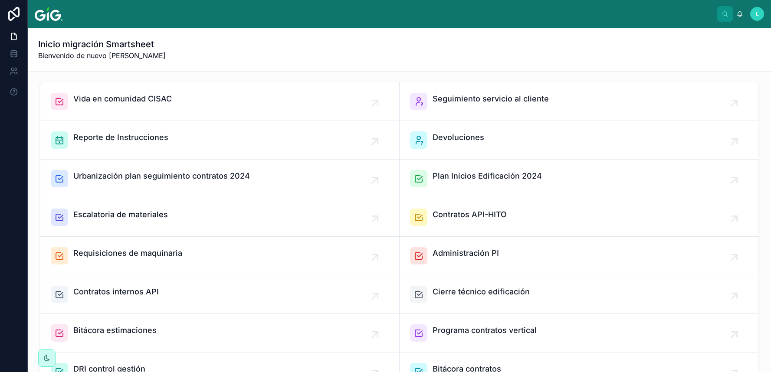 This screenshot has height=372, width=771. What do you see at coordinates (161, 176) in the screenshot?
I see `span: Urbanización plan seguimiento contratos 2024` at bounding box center [161, 176].